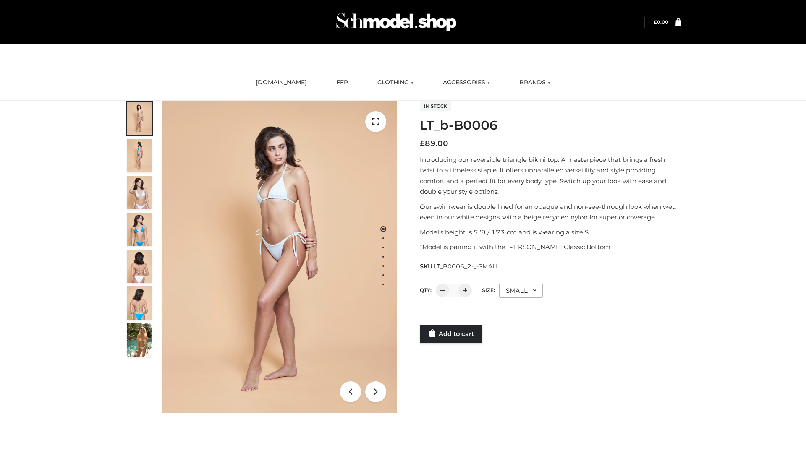 This screenshot has height=453, width=806. What do you see at coordinates (280, 257) in the screenshot?
I see `img: ArielClassicBikiniTop_CloudNine_AzureSky_OW114ECO_1` at bounding box center [280, 257].